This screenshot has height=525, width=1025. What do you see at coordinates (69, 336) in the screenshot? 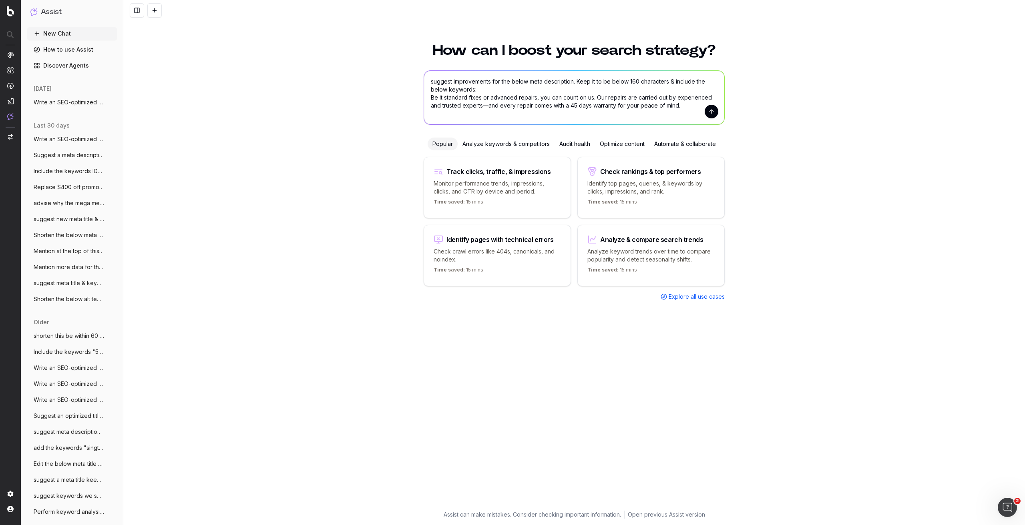
I see `span: shorten this be within 60 characters Sin` at bounding box center [69, 336].